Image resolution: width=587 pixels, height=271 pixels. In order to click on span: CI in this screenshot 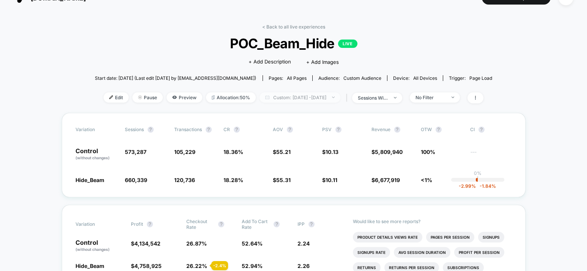, I will do `click(491, 129)`.